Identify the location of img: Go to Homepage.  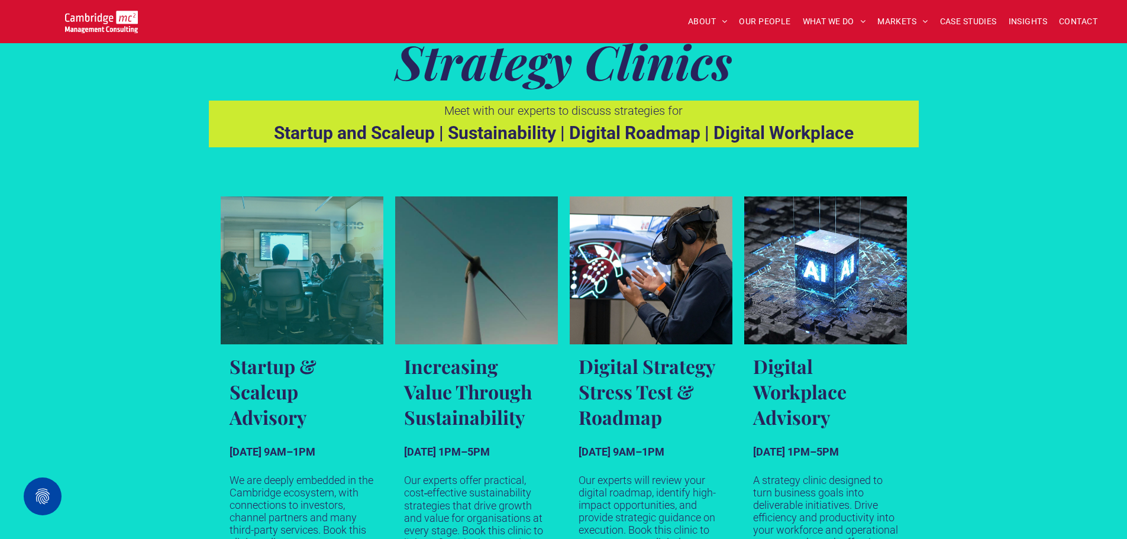
(101, 22).